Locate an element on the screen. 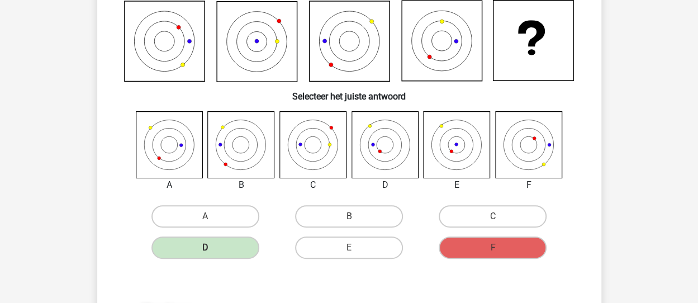  label: A is located at coordinates (205, 216).